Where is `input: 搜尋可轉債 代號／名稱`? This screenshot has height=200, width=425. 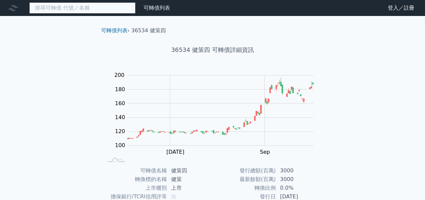
input: 搜尋可轉債 代號／名稱 is located at coordinates (82, 8).